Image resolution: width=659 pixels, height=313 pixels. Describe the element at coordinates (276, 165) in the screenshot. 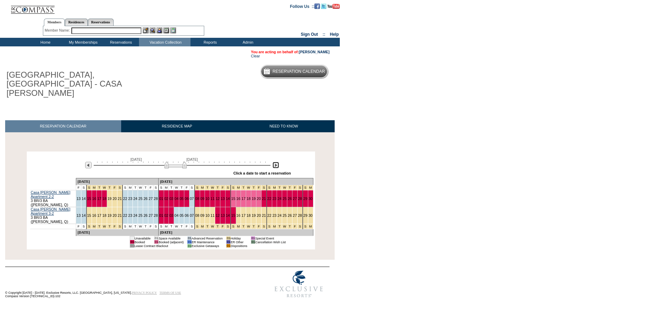

I see `img: Next` at that location.